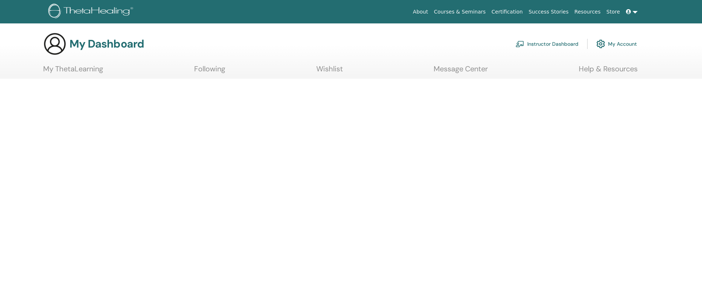  Describe the element at coordinates (507, 12) in the screenshot. I see `a: Certification` at that location.